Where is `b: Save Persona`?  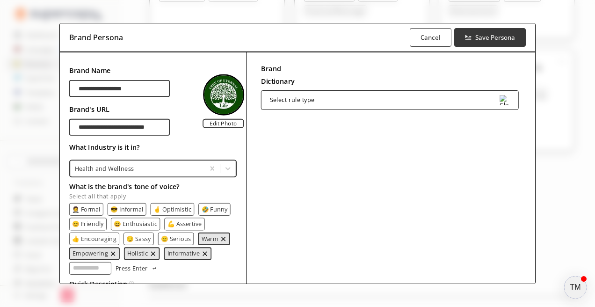 b: Save Persona is located at coordinates (495, 37).